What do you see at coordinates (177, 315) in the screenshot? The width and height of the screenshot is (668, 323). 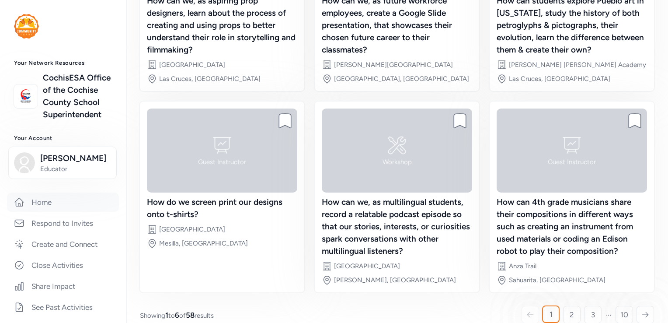 I see `span: Showing to of results` at bounding box center [177, 315].